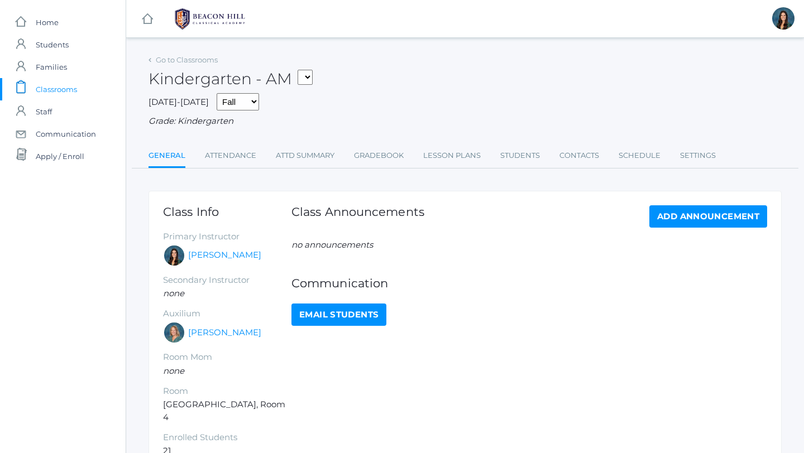 The height and width of the screenshot is (453, 804). Describe the element at coordinates (227, 391) in the screenshot. I see `h5: Room` at that location.